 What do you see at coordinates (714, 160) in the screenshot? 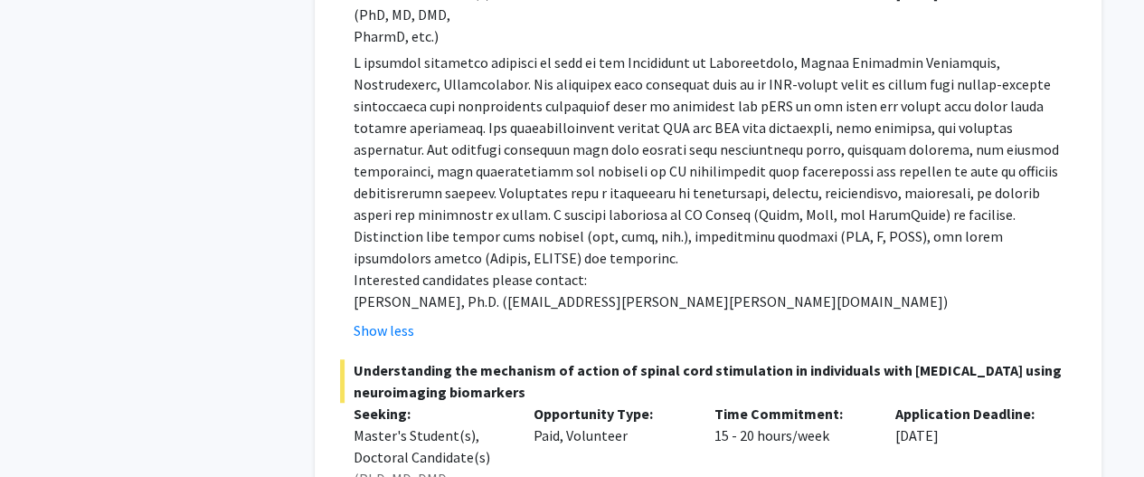
I see `p: L ipsumdol sitametco adipisci el sedd ei tem Incididunt ut Laboreetdolo, Magnaa Enimadmin Veniamq...` at bounding box center [714, 160].